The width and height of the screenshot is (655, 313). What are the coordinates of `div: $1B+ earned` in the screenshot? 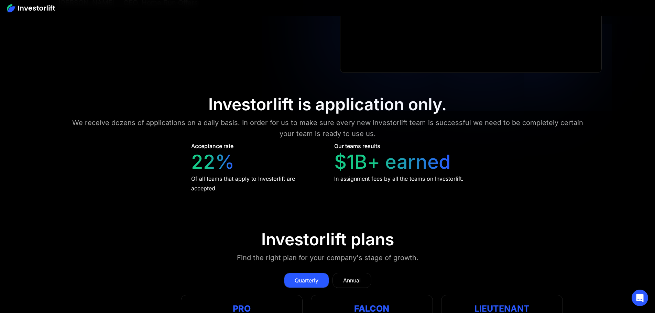 It's located at (392, 162).